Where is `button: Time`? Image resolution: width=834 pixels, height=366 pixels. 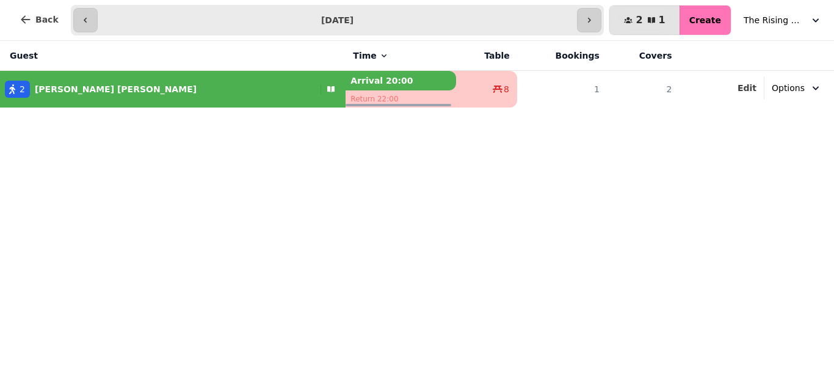
button: Time is located at coordinates (371, 56).